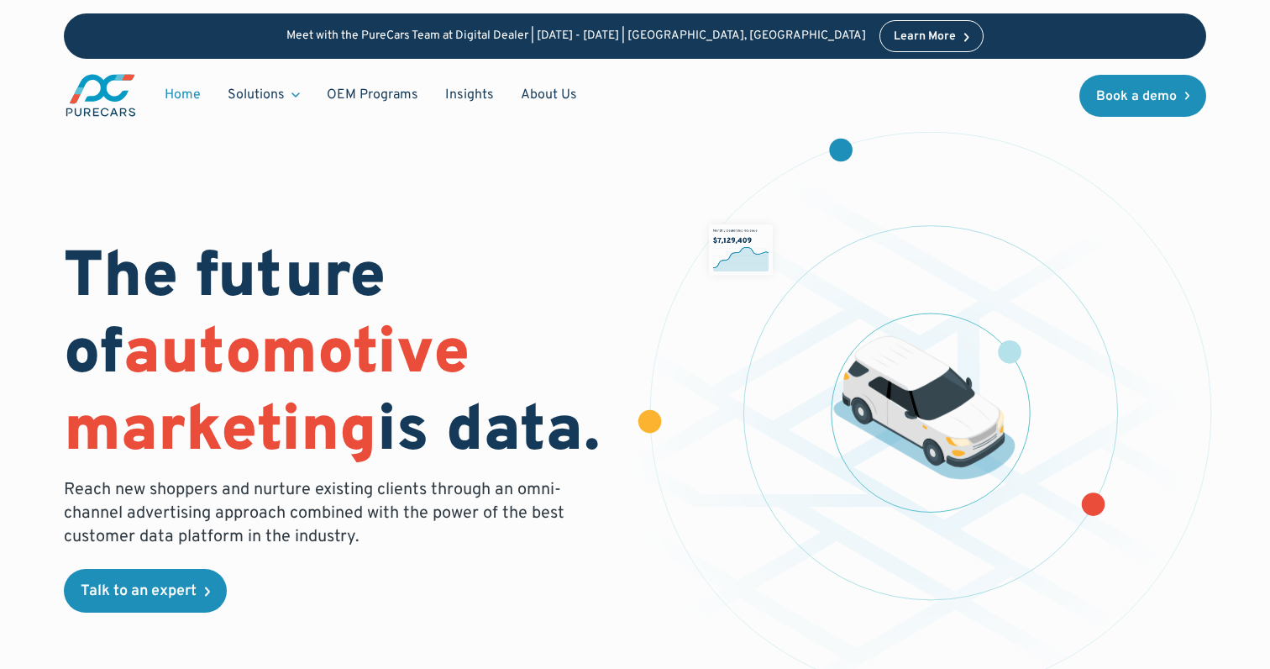  I want to click on h1: The future of is data., so click(339, 356).